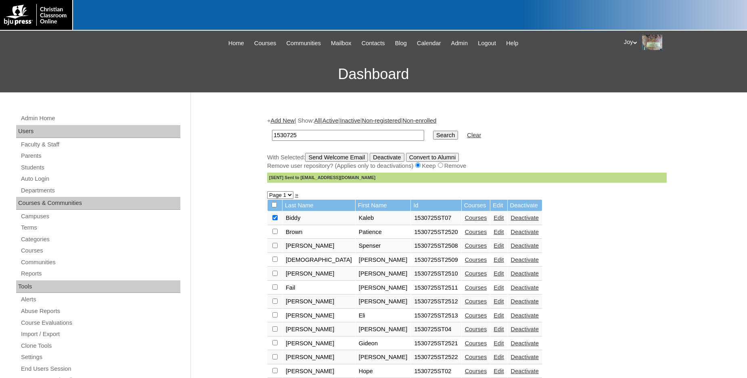 This screenshot has width=747, height=378. What do you see at coordinates (282, 121) in the screenshot?
I see `a: Add New` at bounding box center [282, 121].